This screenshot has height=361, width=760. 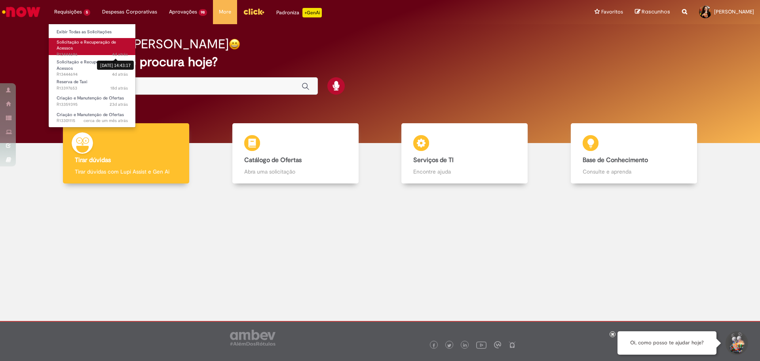 I want to click on span: Requisições, so click(x=68, y=12).